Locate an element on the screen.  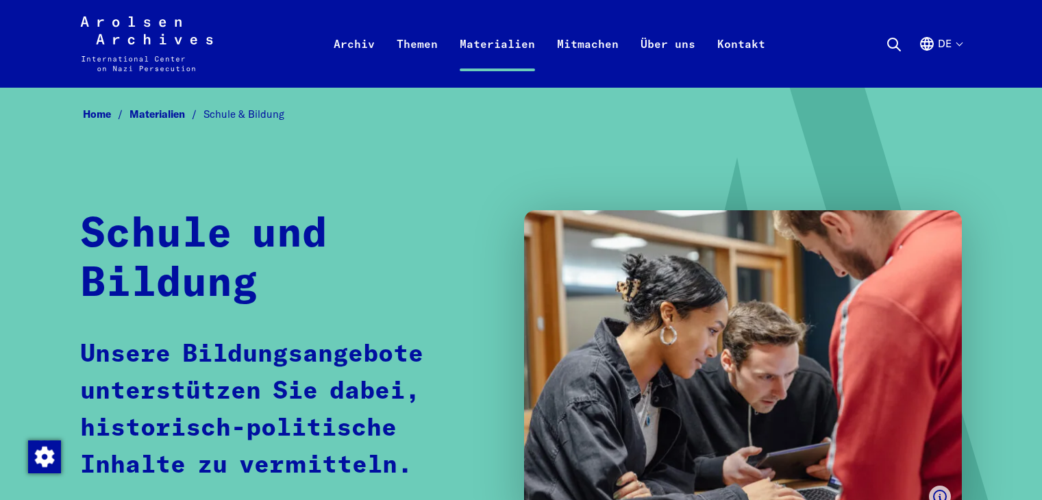
img: Zustimmung ändern is located at coordinates (45, 457).